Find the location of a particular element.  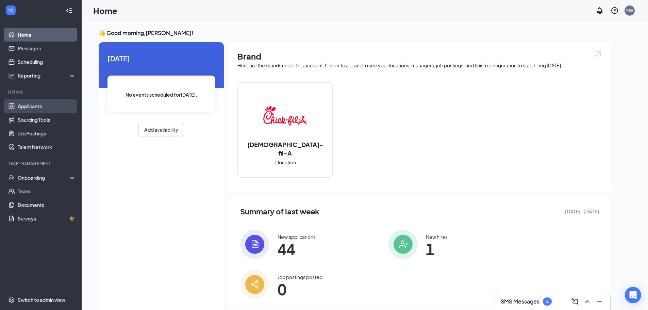

a: Applicants is located at coordinates (47, 106).